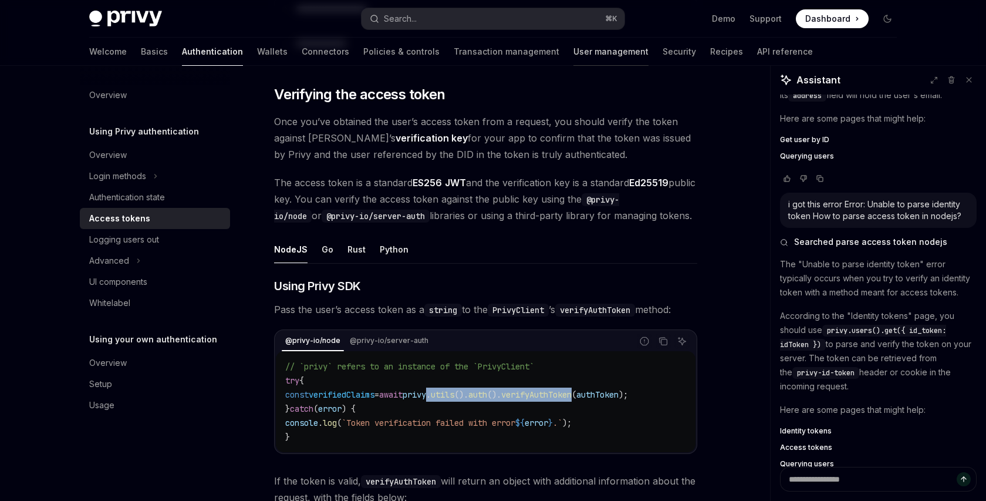  What do you see at coordinates (878, 479) in the screenshot?
I see `textarea: Ask a question...` at bounding box center [878, 479].